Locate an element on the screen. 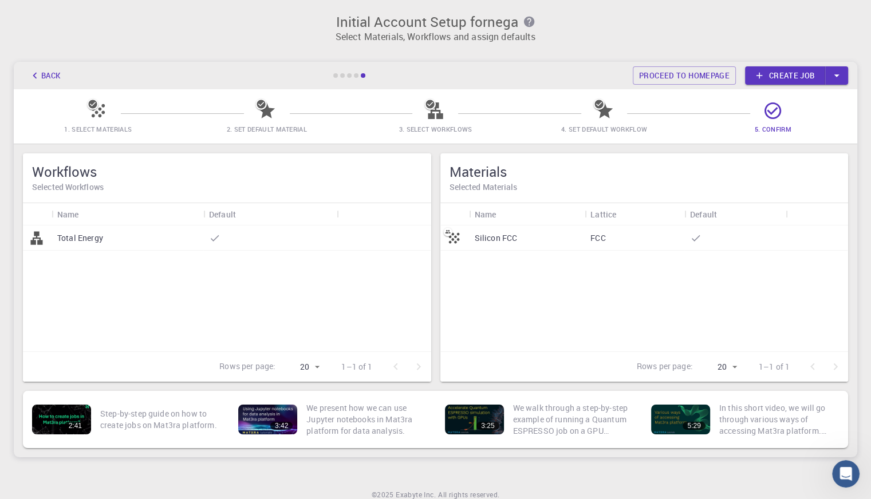 The width and height of the screenshot is (871, 499). h3: Initial Account Setup for nega is located at coordinates (435, 22).